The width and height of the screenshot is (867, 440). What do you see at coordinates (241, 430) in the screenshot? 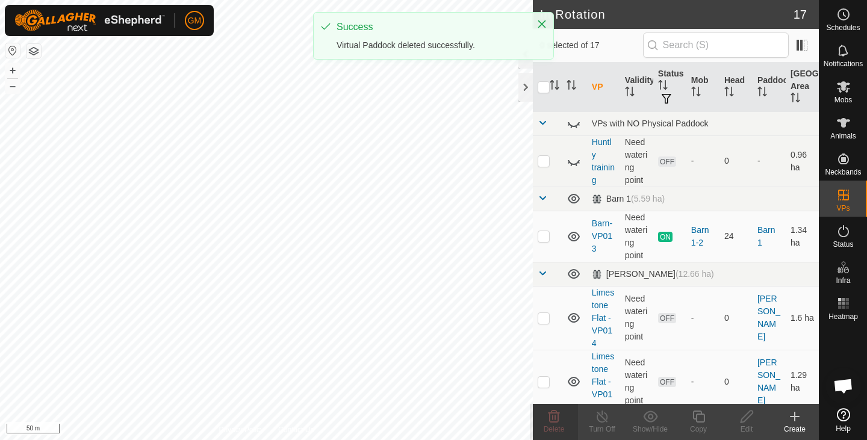
I see `a: Privacy Policy` at bounding box center [241, 430].